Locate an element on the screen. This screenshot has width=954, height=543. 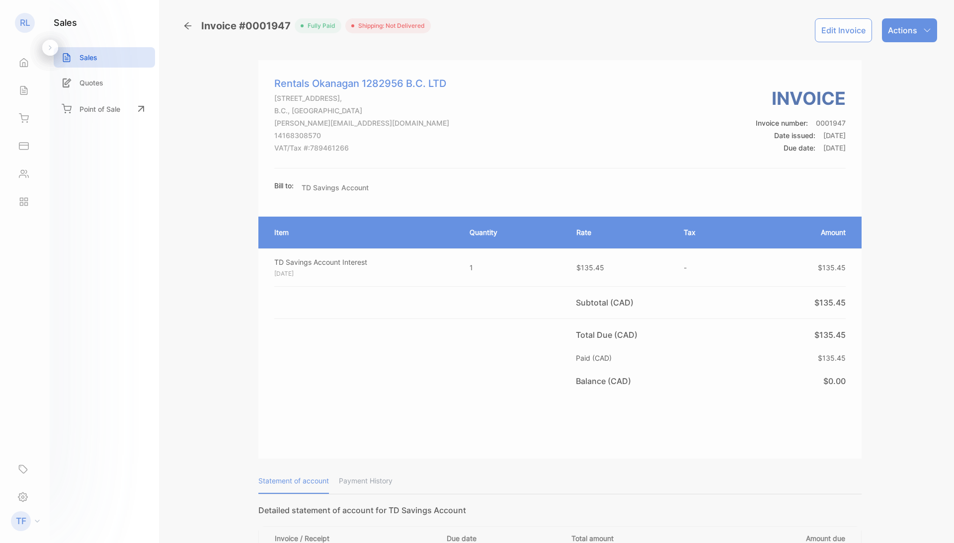
p: Point of Sale is located at coordinates (100, 109).